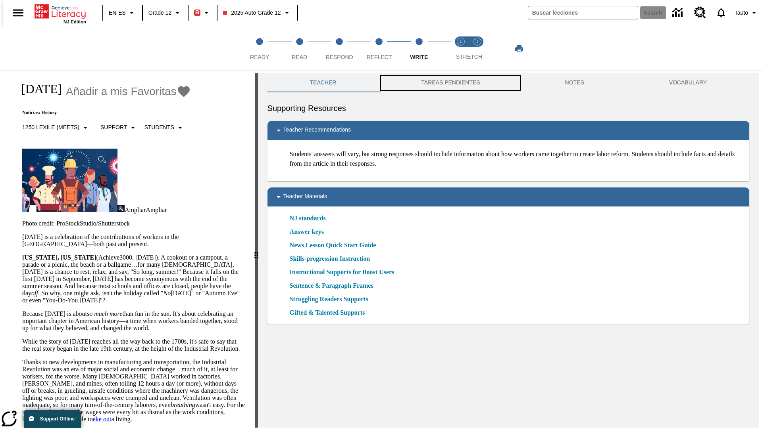 Image resolution: width=762 pixels, height=428 pixels. Describe the element at coordinates (57, 419) in the screenshot. I see `span: Support Offline` at that location.